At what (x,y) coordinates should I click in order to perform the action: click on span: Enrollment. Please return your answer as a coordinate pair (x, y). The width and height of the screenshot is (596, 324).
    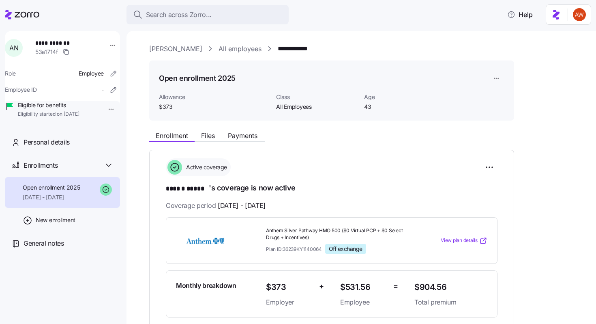
    Looking at the image, I should click on (172, 135).